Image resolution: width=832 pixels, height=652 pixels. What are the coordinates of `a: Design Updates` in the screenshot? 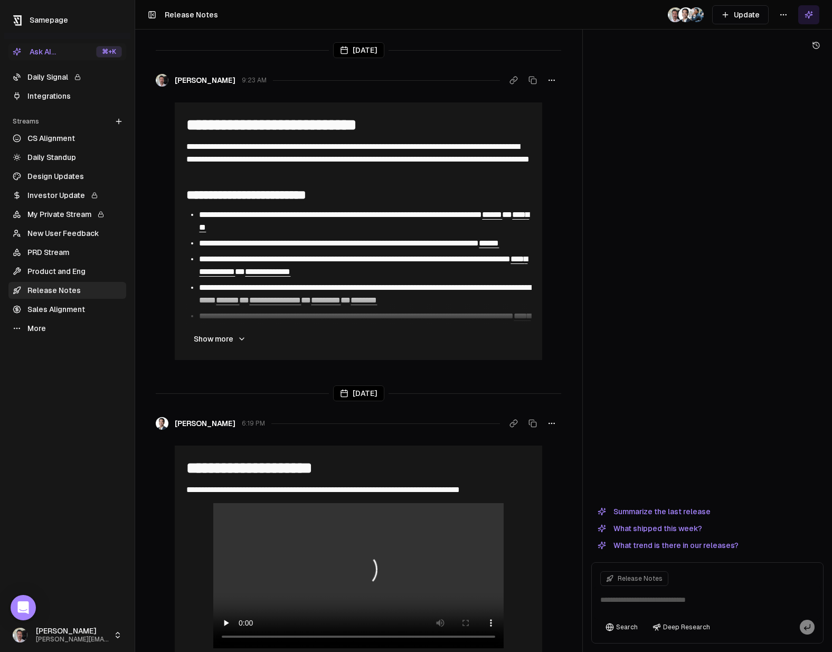 It's located at (67, 176).